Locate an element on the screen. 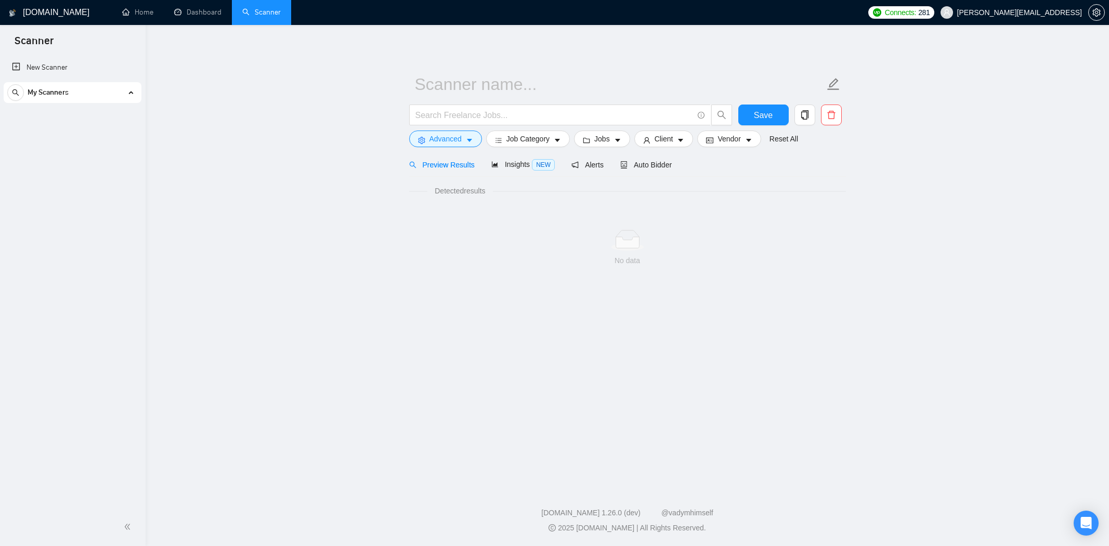 This screenshot has width=1109, height=546. li: New Scanner is located at coordinates (72, 68).